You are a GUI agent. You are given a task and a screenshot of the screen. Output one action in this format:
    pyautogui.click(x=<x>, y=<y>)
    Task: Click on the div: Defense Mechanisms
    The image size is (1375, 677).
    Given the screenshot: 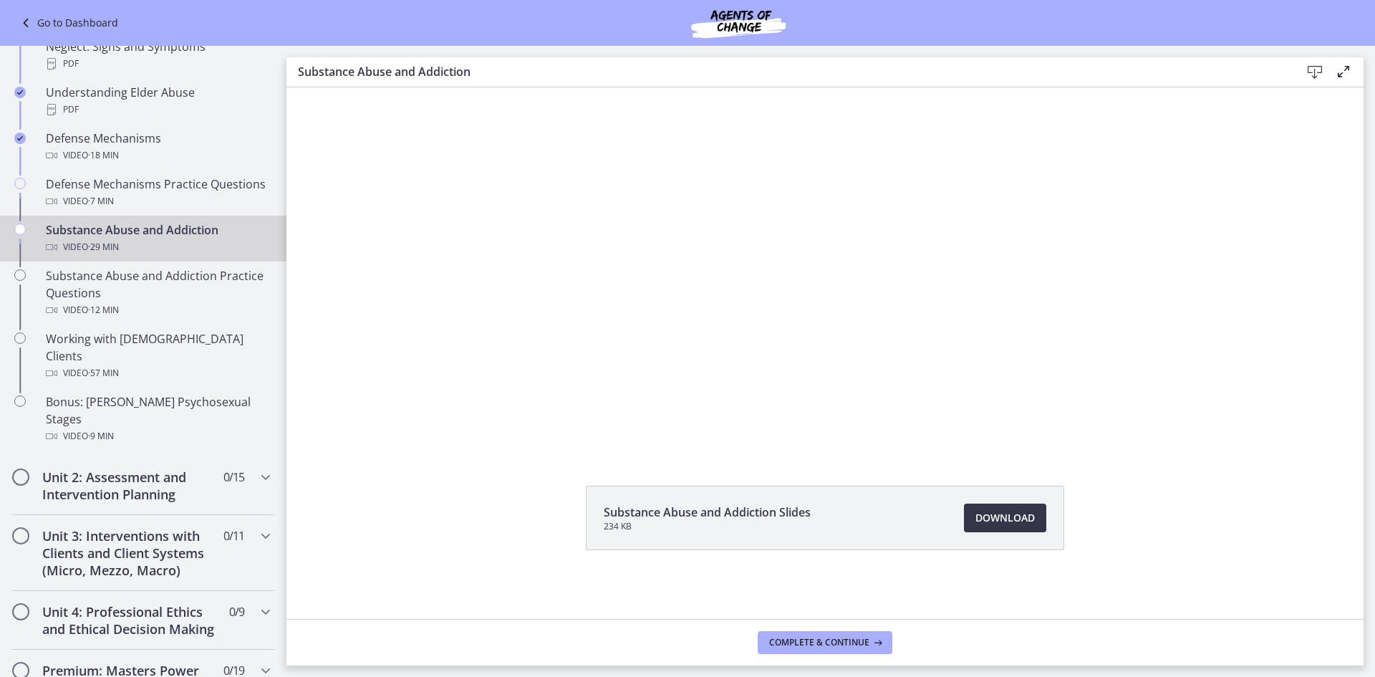 What is the action you would take?
    pyautogui.click(x=157, y=147)
    